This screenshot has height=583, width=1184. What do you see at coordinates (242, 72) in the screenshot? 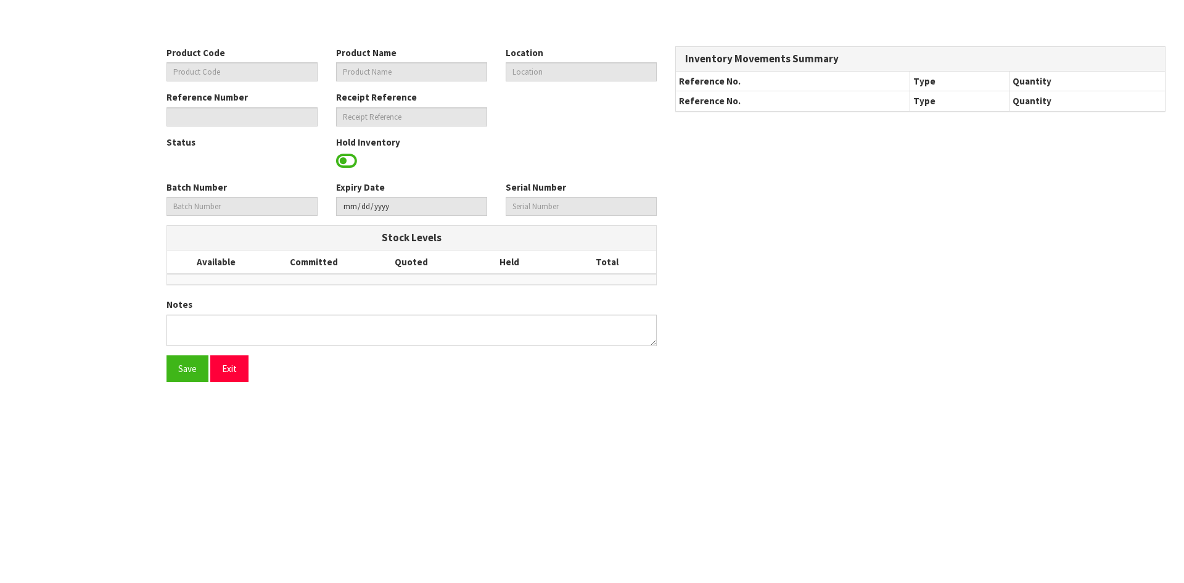
I see `input: Product Code` at bounding box center [242, 72].